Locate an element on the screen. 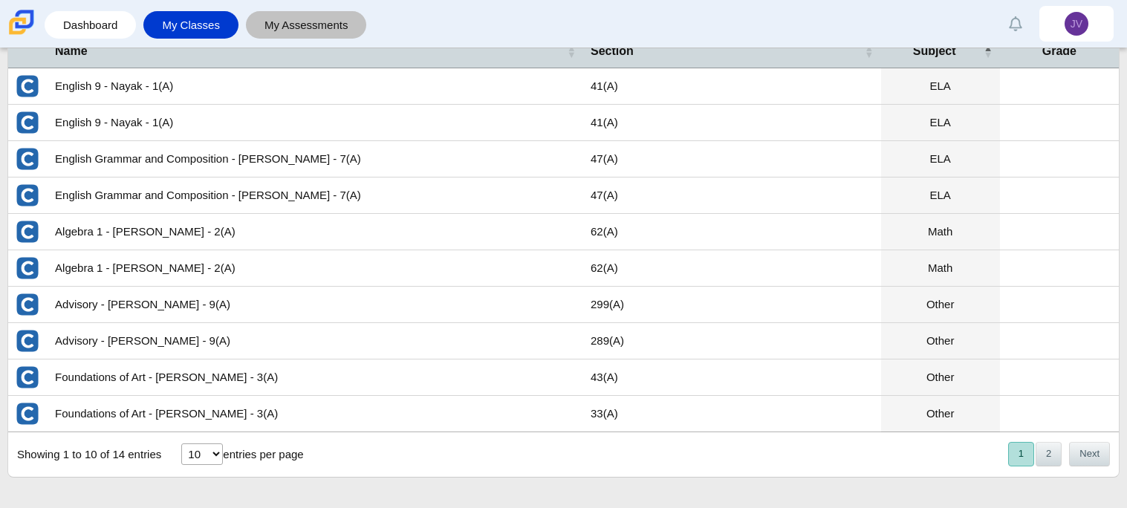  td: 33(A) is located at coordinates (732, 414).